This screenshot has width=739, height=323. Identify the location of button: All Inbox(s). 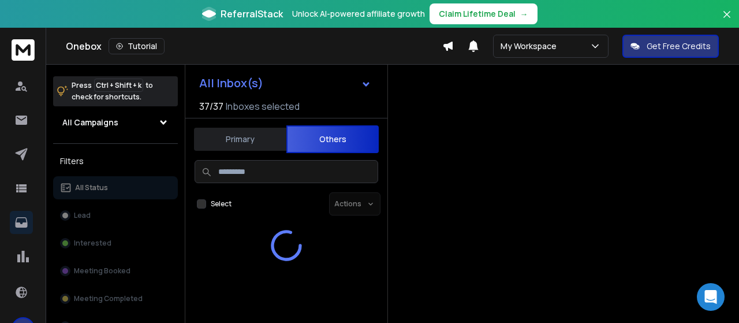
(285, 83).